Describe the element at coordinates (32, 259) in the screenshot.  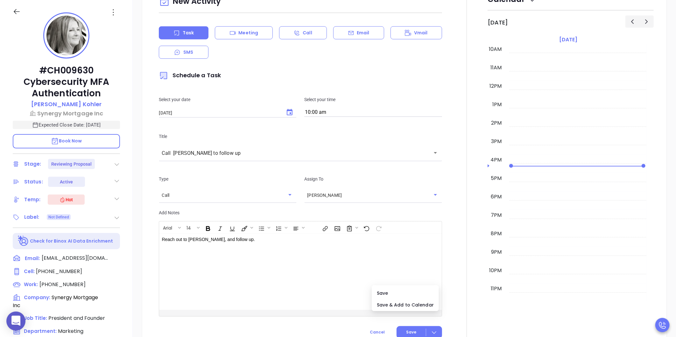
I see `span: Email:` at that location.